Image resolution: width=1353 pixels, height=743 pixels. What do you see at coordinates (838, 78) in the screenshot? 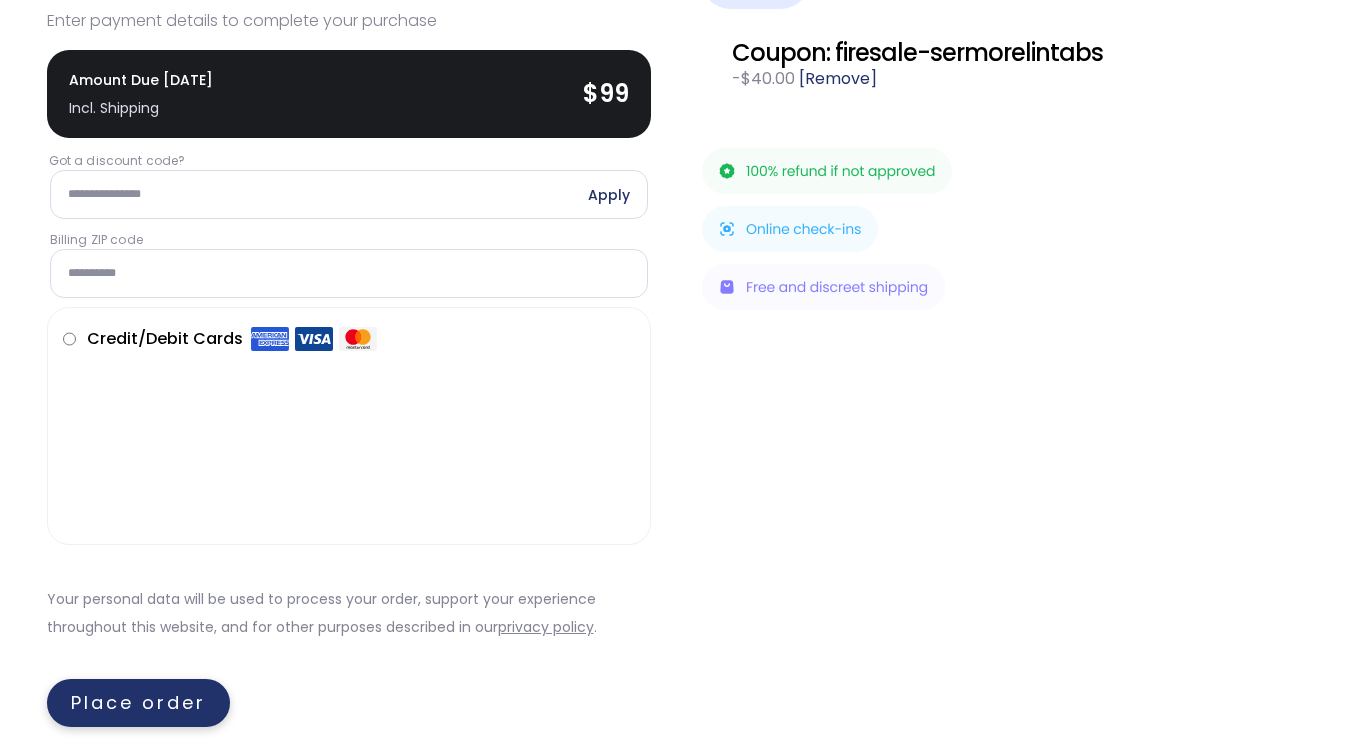
I see `a: Remove firesale-sermorelintabs coupon` at bounding box center [838, 78].